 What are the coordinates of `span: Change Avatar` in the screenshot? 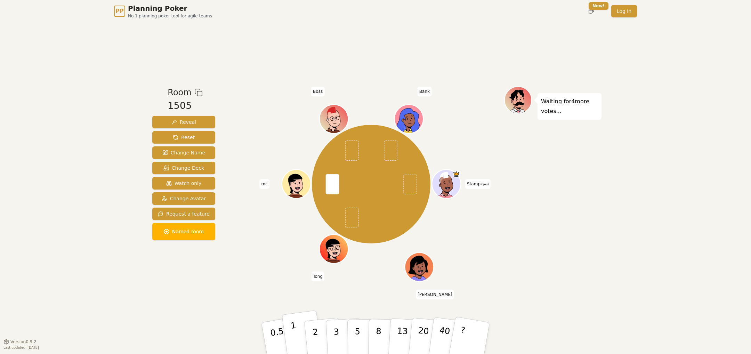 It's located at (184, 199).